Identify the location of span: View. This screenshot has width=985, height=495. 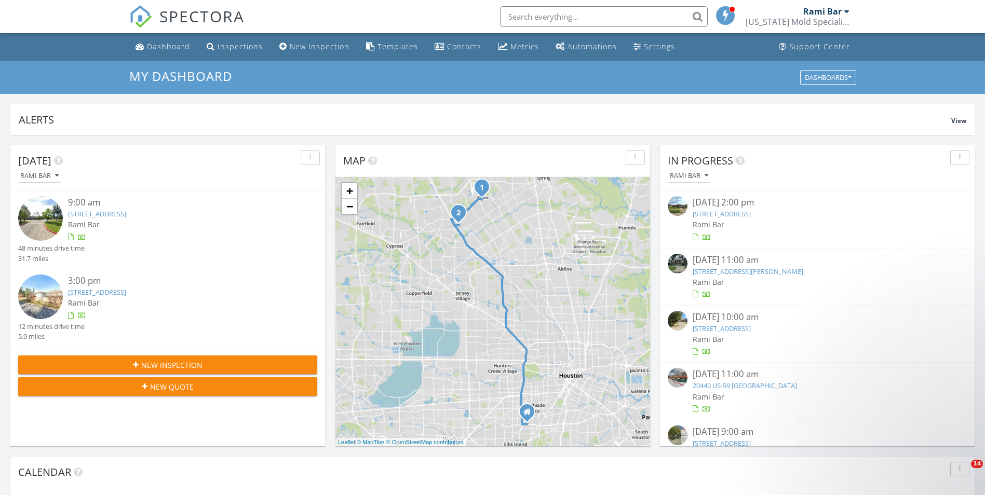
(959, 120).